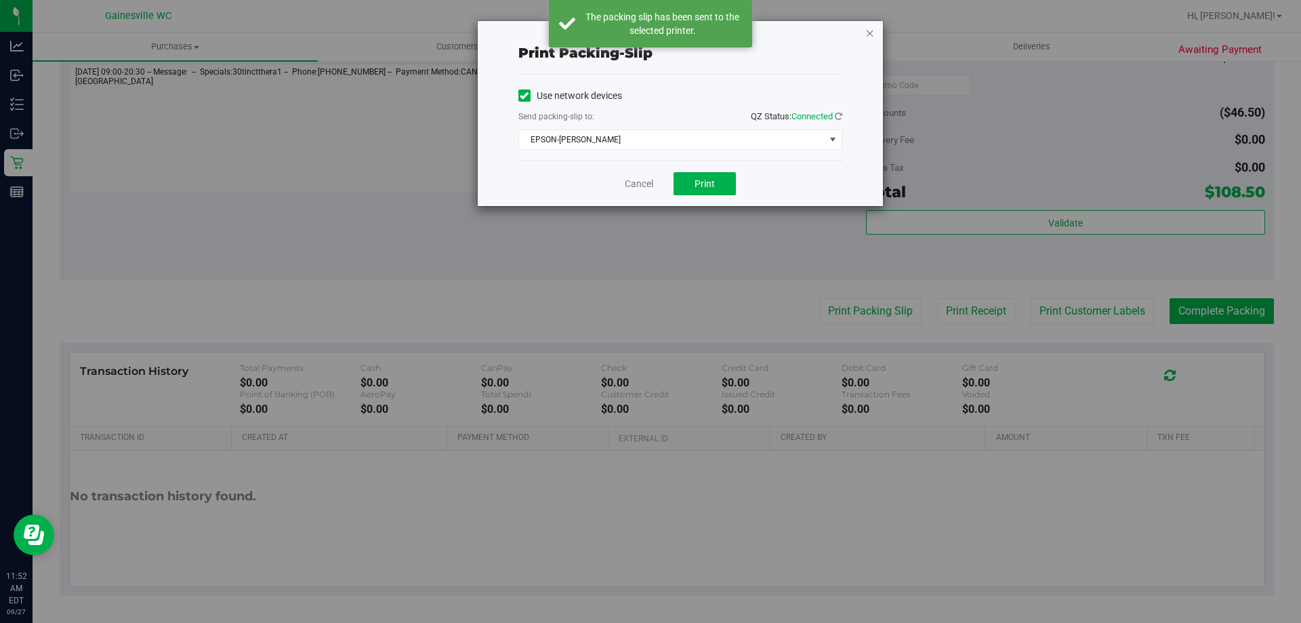 The image size is (1301, 623). Describe the element at coordinates (556, 117) in the screenshot. I see `label: Send packing-slip to:` at that location.